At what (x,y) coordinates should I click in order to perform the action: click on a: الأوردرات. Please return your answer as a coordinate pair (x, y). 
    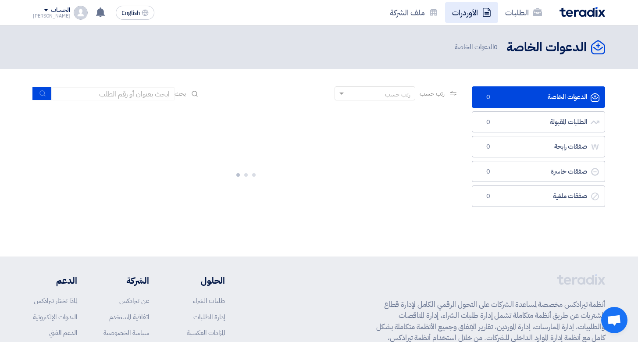
    Looking at the image, I should click on (471, 12).